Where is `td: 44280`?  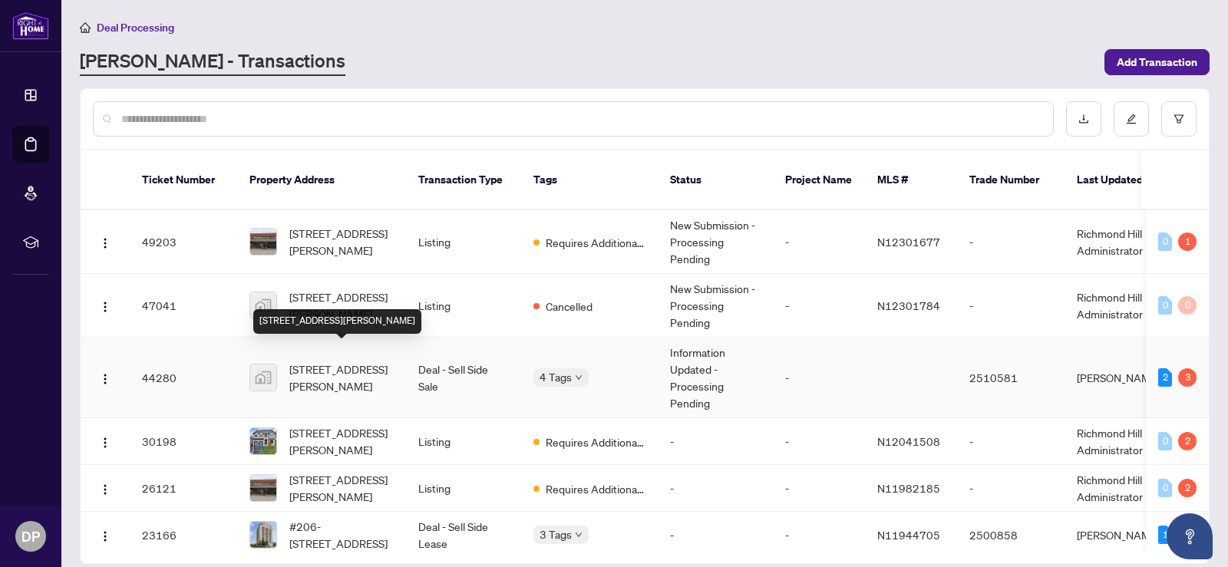
td: 44280 is located at coordinates (183, 378).